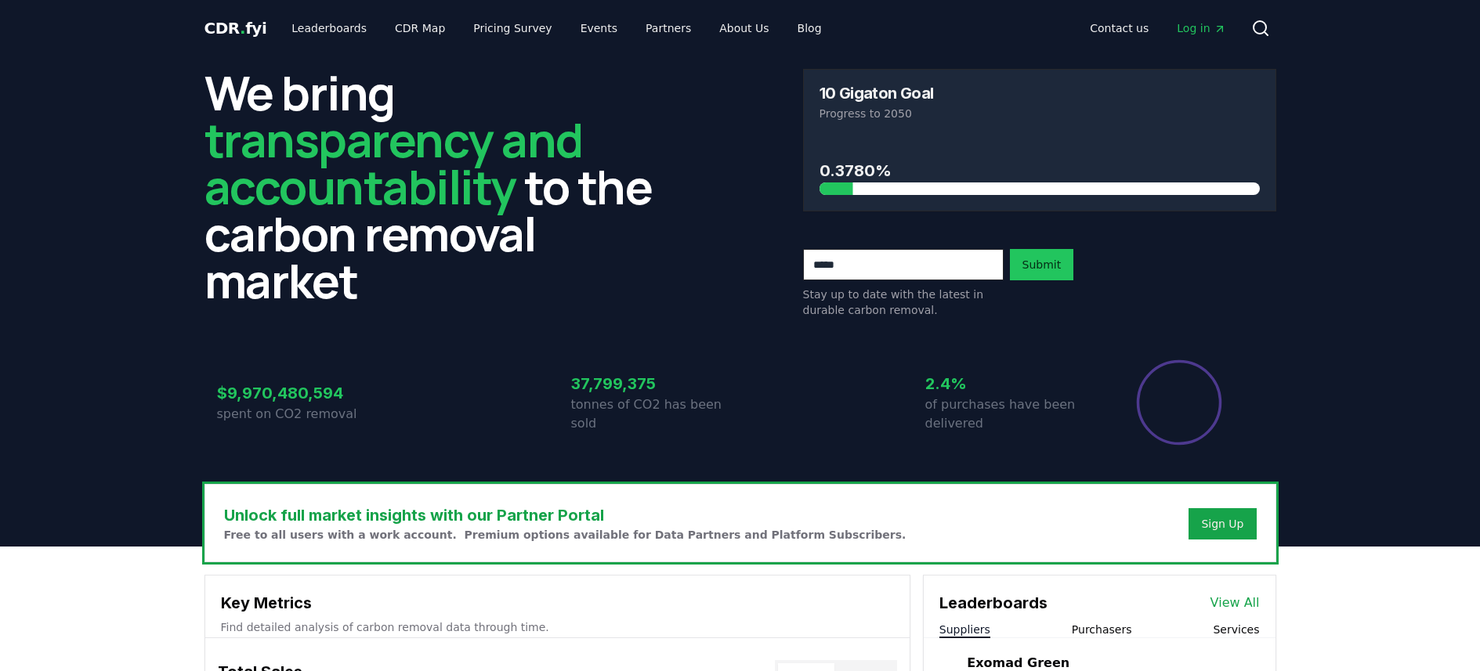 This screenshot has height=671, width=1480. What do you see at coordinates (236, 28) in the screenshot?
I see `a: CDR.fyi` at bounding box center [236, 28].